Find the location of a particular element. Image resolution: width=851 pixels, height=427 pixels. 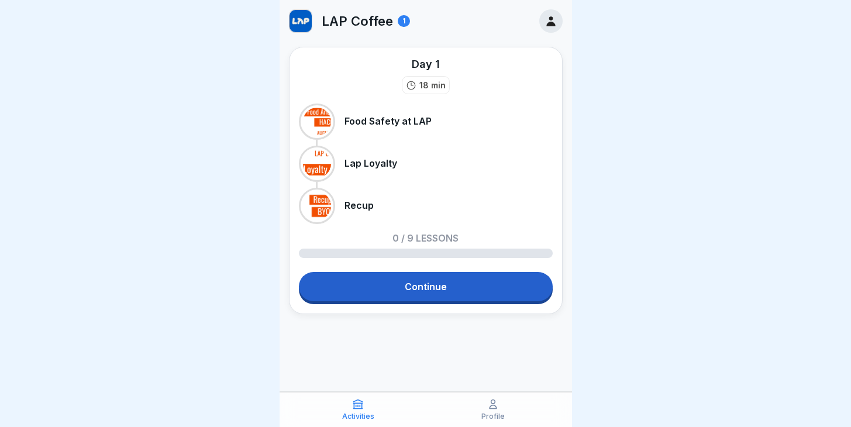

img: w1n62d9c1m8dr293gbm2xwec.png is located at coordinates (301, 21).